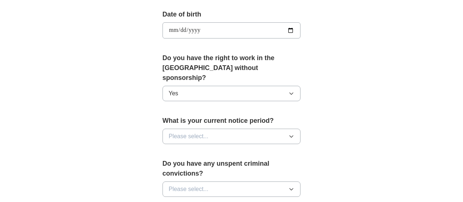 The image size is (463, 202). Describe the element at coordinates (232, 168) in the screenshot. I see `label: Do you have any unspent criminal convictions?` at that location.